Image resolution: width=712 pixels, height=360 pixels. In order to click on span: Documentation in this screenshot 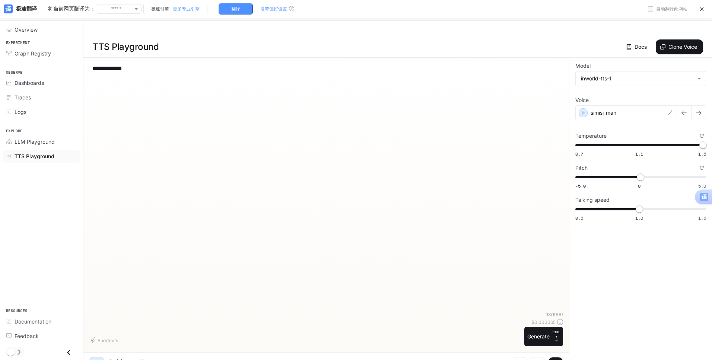, I will do `click(33, 322)`.